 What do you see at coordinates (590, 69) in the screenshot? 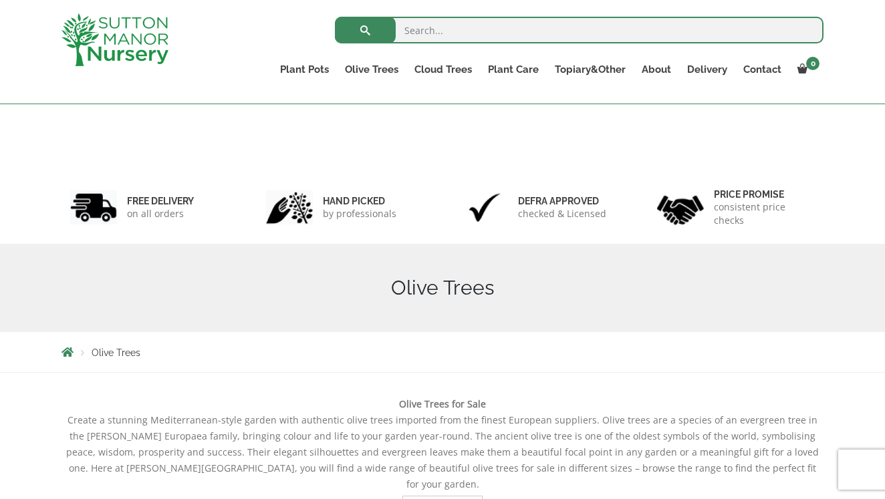
I see `a: Topiary&Other` at bounding box center [590, 69].